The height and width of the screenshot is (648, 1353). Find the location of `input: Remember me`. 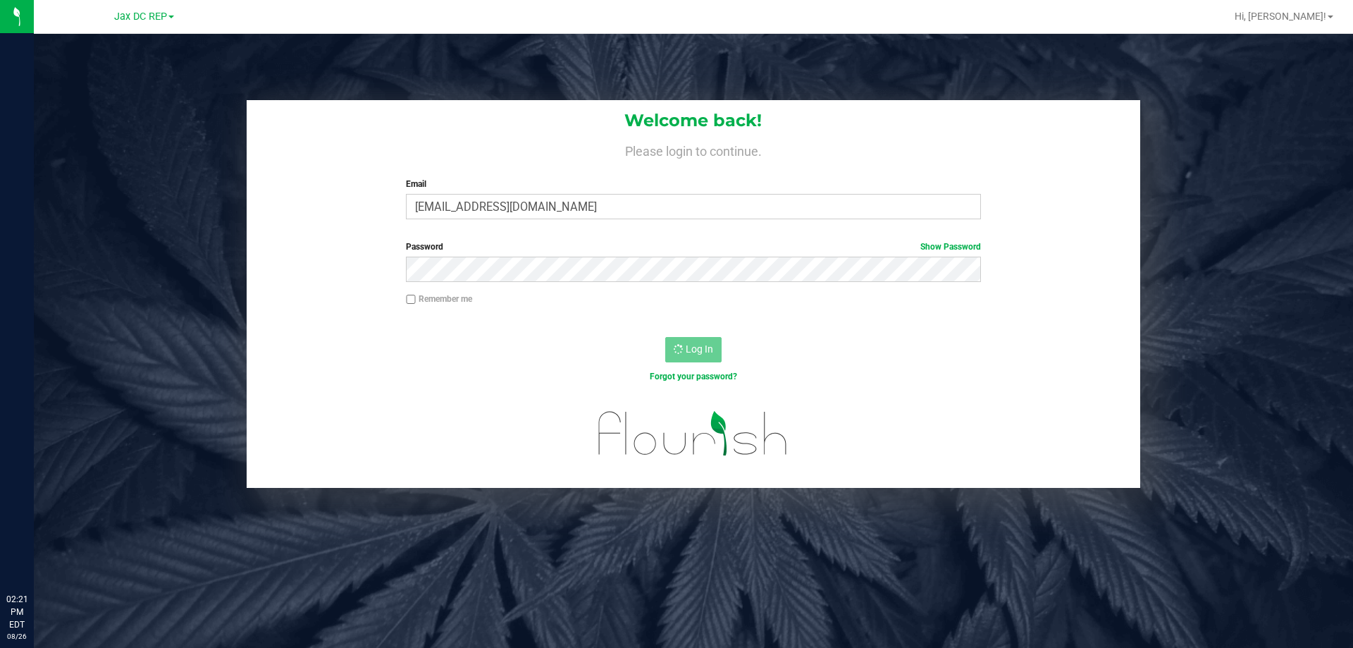

input: Remember me is located at coordinates (411, 300).